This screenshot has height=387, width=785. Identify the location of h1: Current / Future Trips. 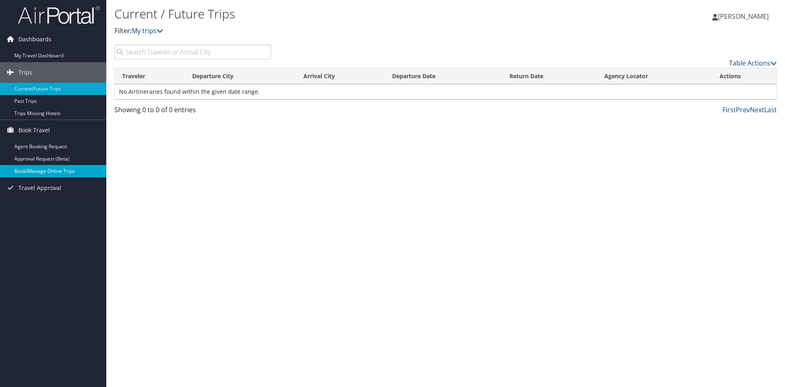
(335, 14).